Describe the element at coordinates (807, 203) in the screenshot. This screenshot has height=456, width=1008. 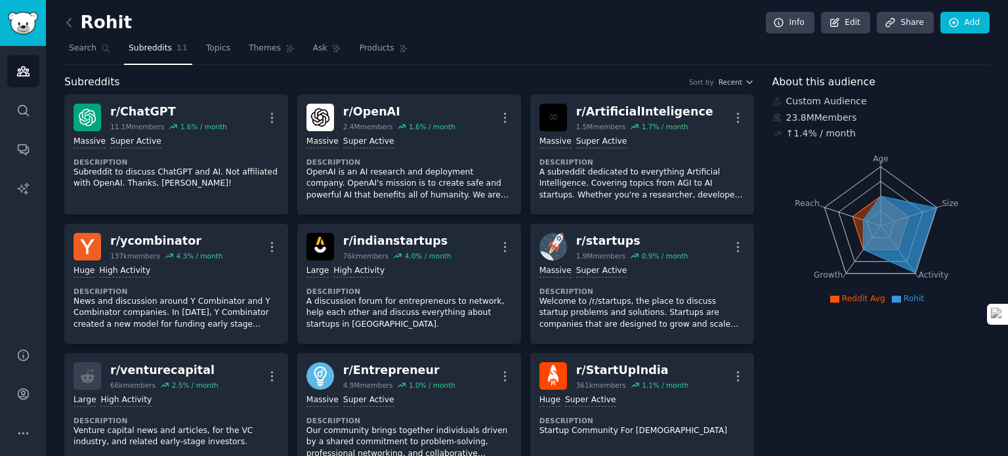
I see `tspan: Reach` at that location.